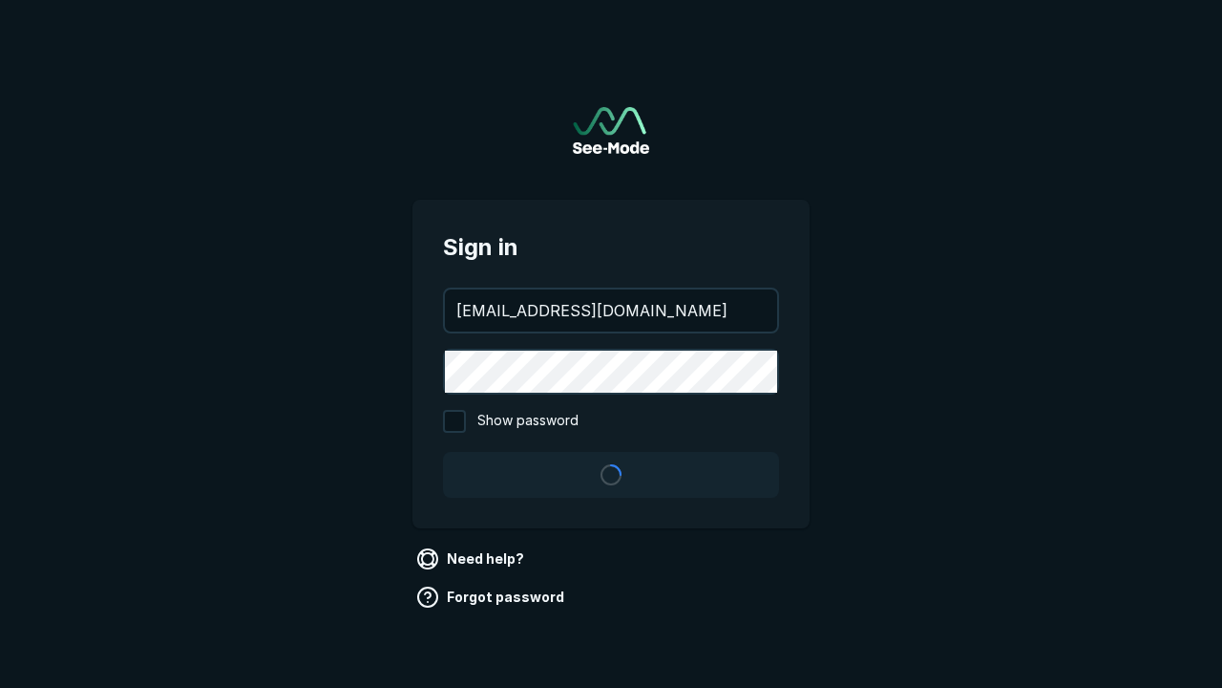 This screenshot has width=1222, height=688. I want to click on span: Show password, so click(528, 421).